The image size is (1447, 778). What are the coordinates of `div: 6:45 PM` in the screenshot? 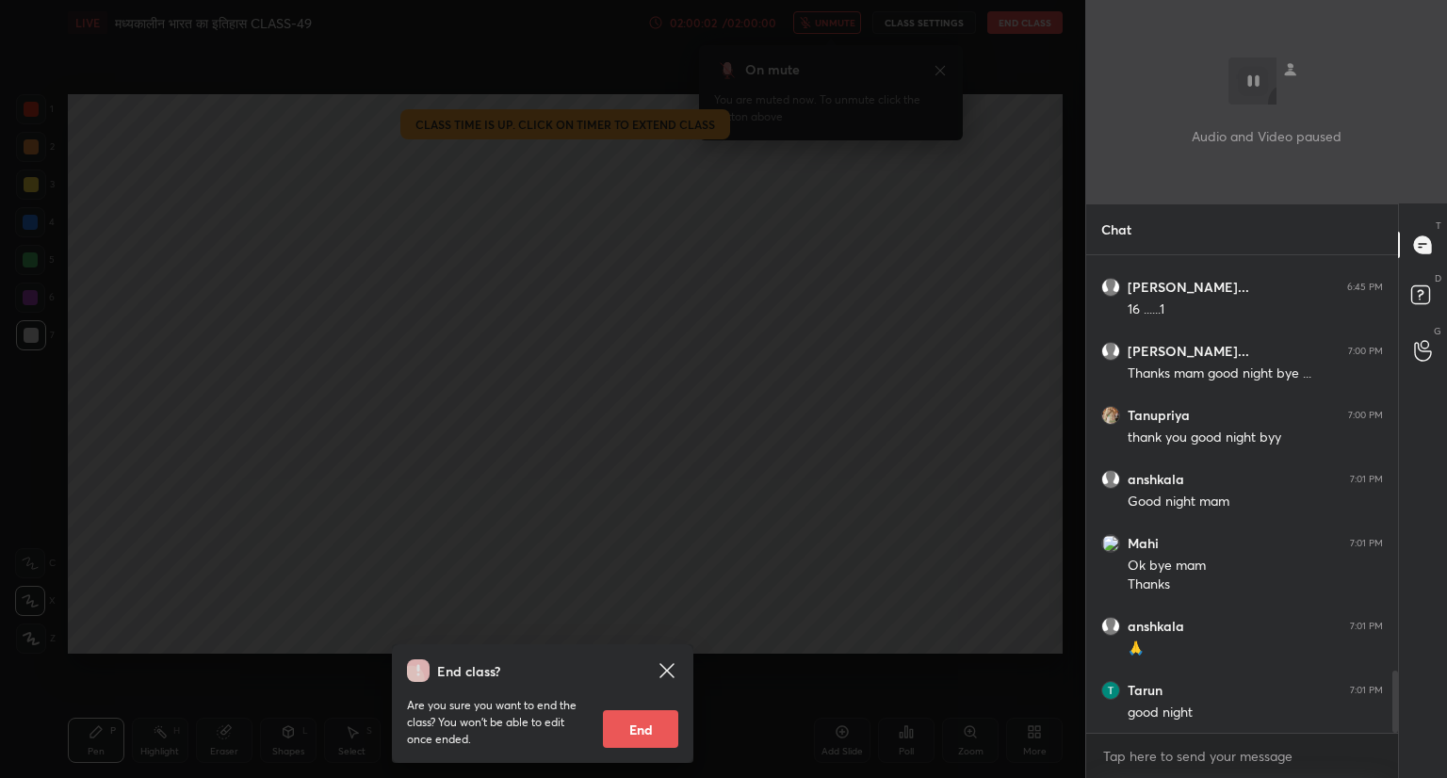 It's located at (1365, 287).